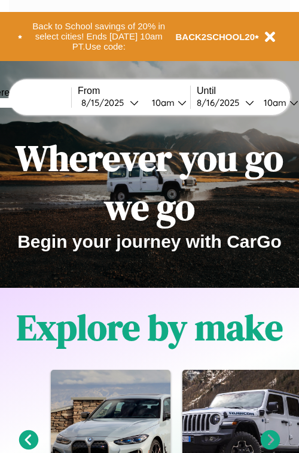  What do you see at coordinates (221, 102) in the screenshot?
I see `div: 8 / 16 / 2025` at bounding box center [221, 102].